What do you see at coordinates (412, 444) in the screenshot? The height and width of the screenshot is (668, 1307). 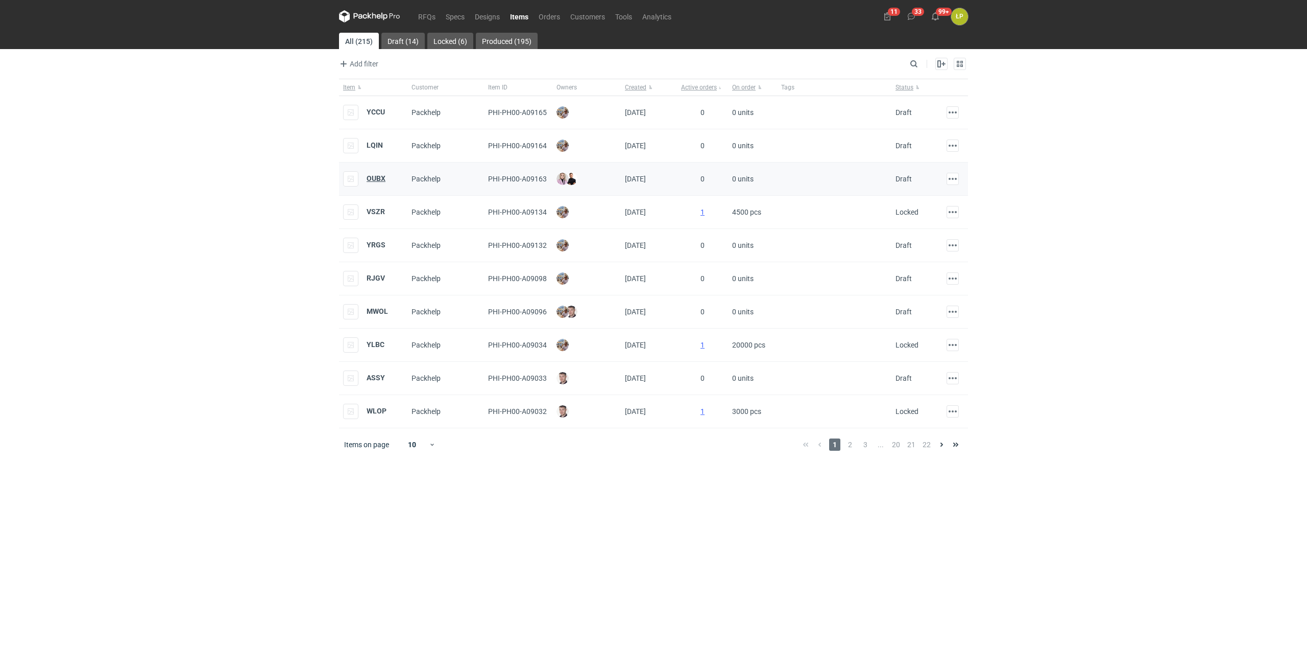 I see `div: 10` at bounding box center [412, 444].